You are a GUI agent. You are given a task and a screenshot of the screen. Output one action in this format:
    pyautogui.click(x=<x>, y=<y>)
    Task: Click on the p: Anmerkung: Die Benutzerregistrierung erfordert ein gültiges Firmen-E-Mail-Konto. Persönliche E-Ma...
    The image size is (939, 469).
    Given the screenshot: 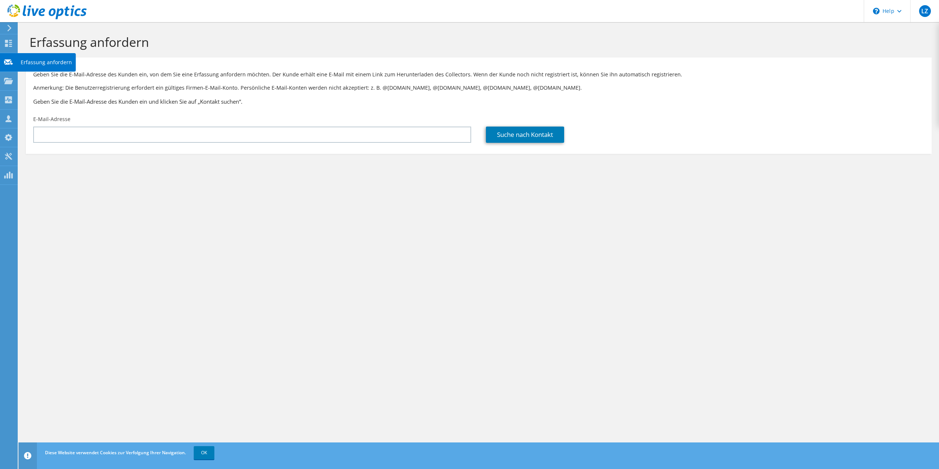 What is the action you would take?
    pyautogui.click(x=479, y=88)
    